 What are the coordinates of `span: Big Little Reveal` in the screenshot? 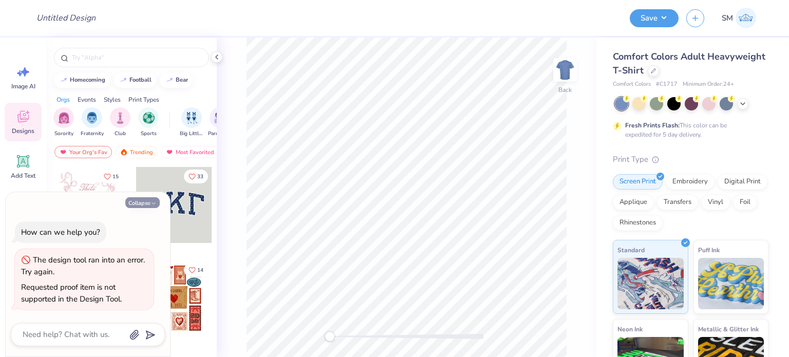 It's located at (191, 133).